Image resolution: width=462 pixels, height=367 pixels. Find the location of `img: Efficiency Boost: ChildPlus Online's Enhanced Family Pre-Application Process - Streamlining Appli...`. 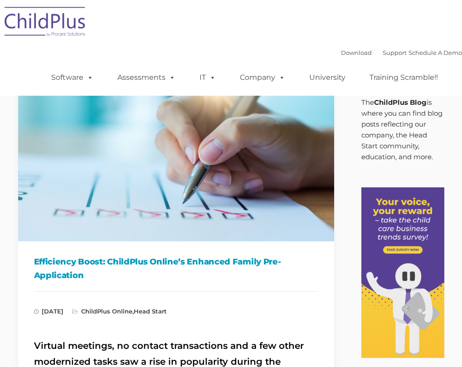

img: Efficiency Boost: ChildPlus Online's Enhanced Family Pre-Application Process - Streamlining Appli... is located at coordinates (176, 152).